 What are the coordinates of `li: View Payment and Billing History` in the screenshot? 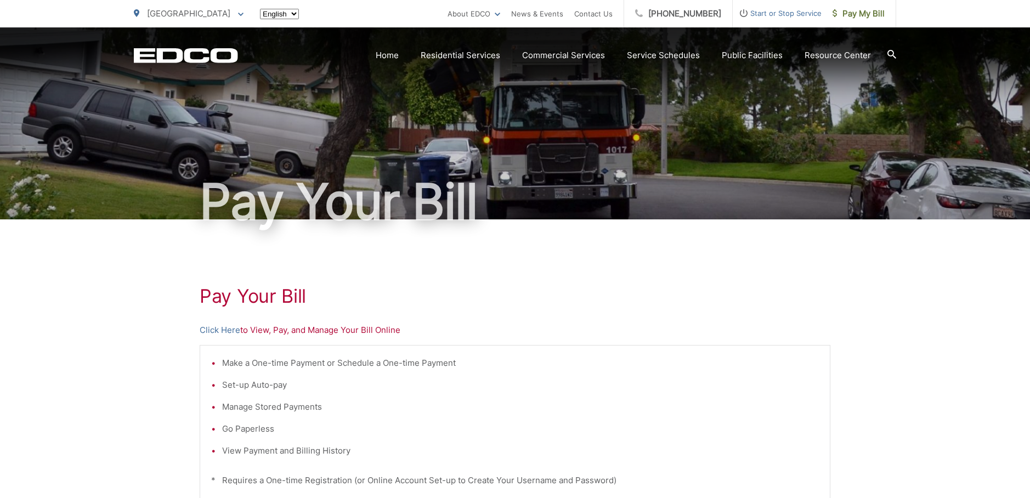 It's located at (521, 451).